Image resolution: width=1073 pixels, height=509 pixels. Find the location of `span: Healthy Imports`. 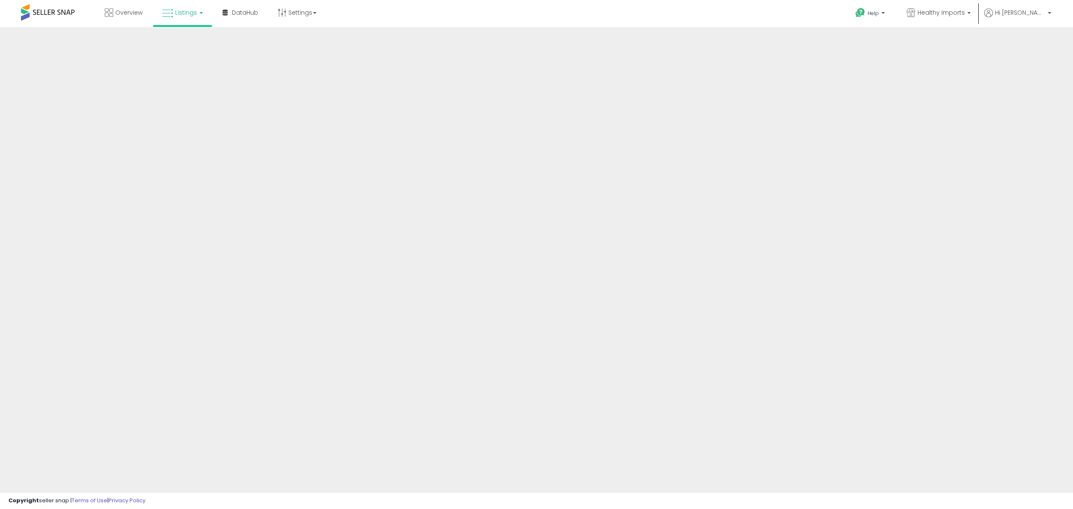

span: Healthy Imports is located at coordinates (941, 13).